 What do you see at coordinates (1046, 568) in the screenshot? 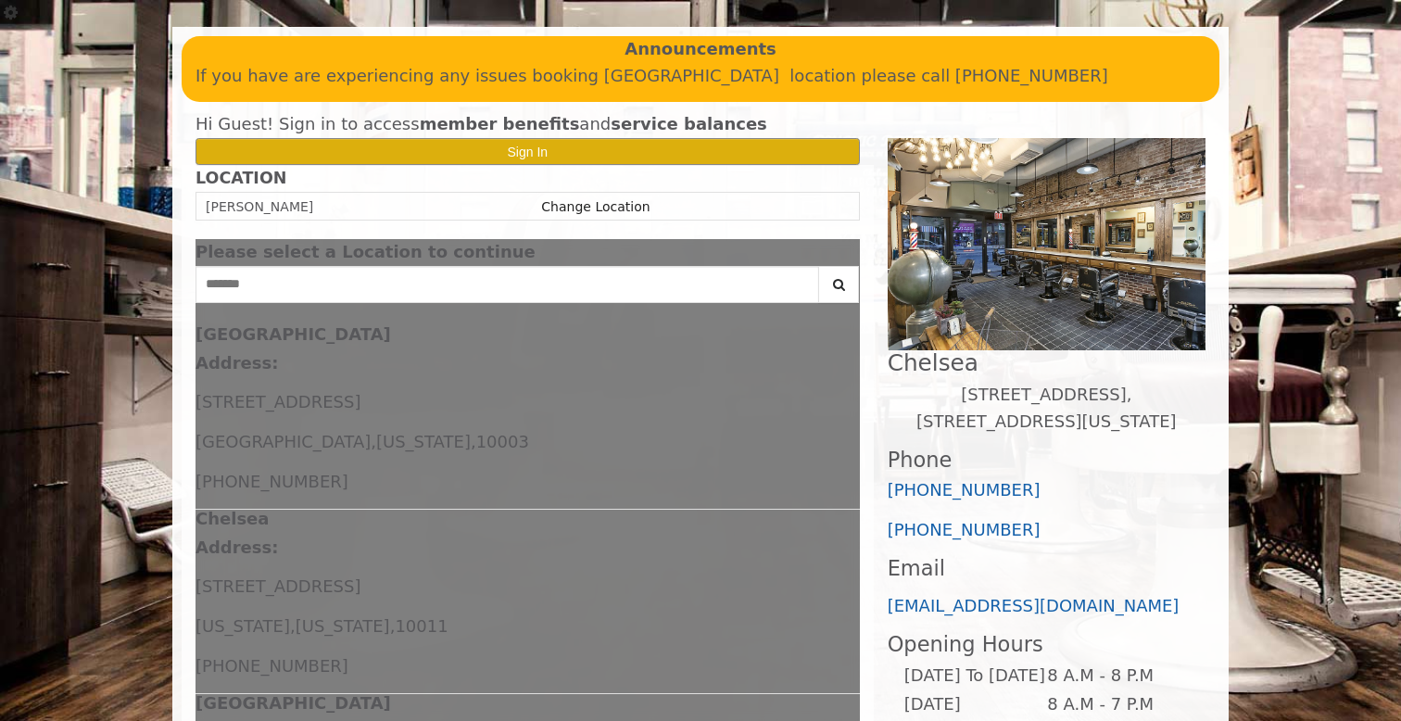
I see `h3: Email` at bounding box center [1046, 568].